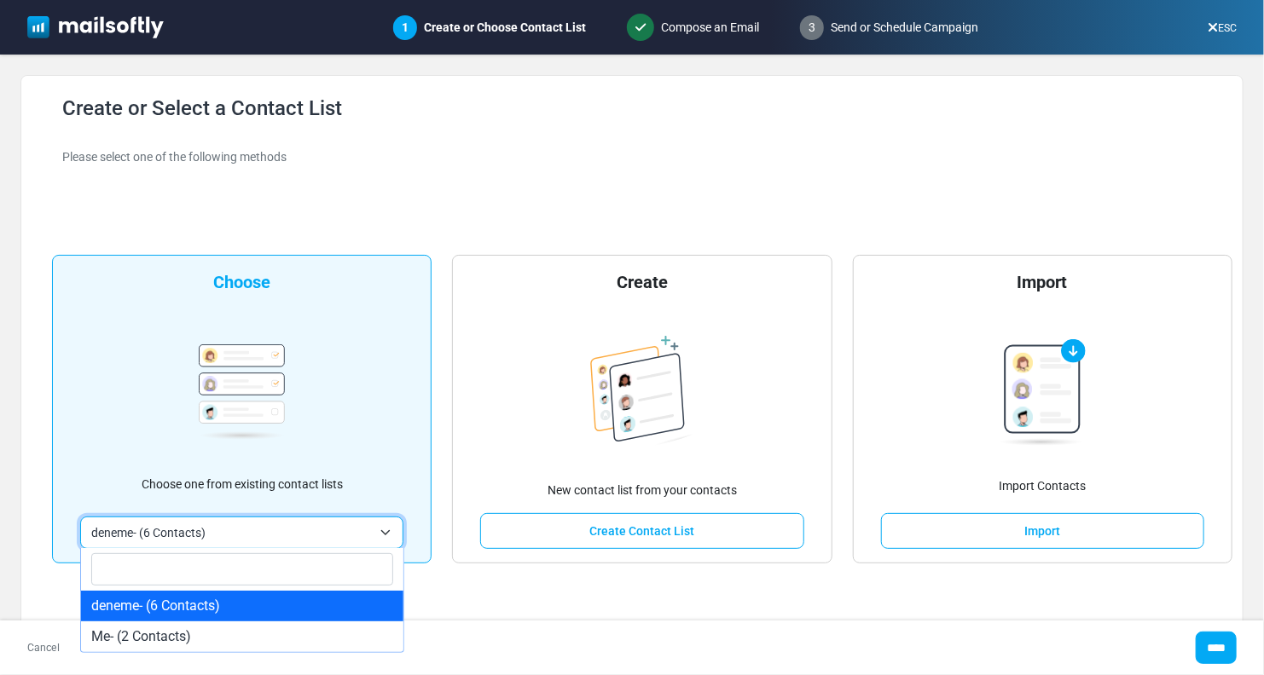  What do you see at coordinates (642, 282) in the screenshot?
I see `div: Create` at bounding box center [642, 282].